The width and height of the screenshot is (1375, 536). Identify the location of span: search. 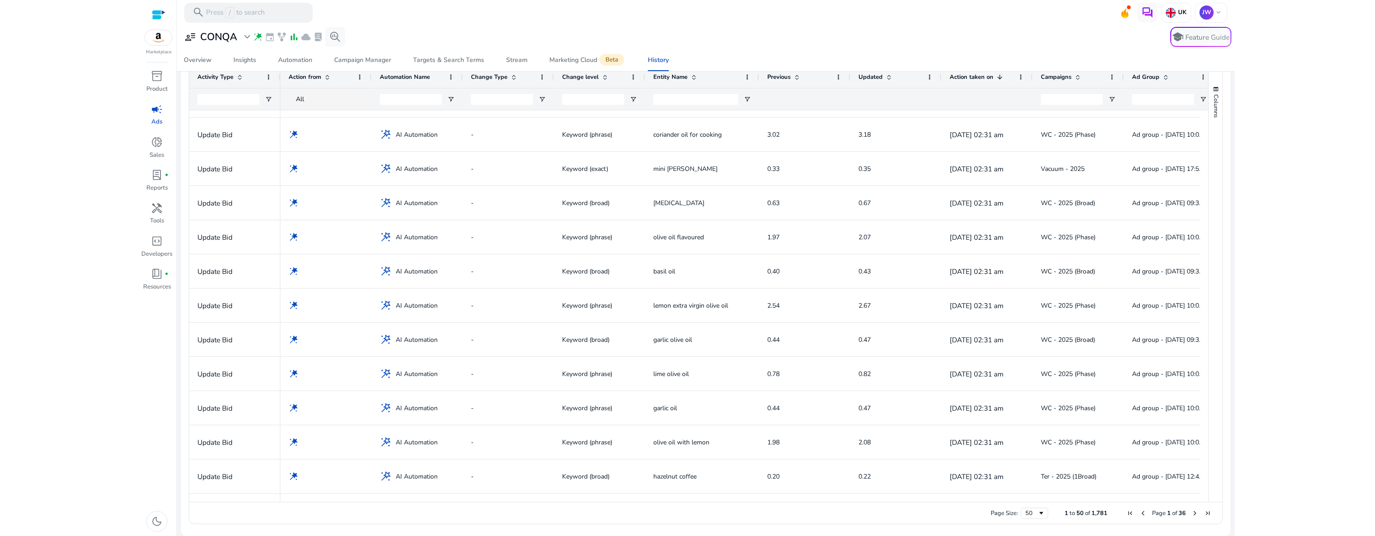
(198, 12).